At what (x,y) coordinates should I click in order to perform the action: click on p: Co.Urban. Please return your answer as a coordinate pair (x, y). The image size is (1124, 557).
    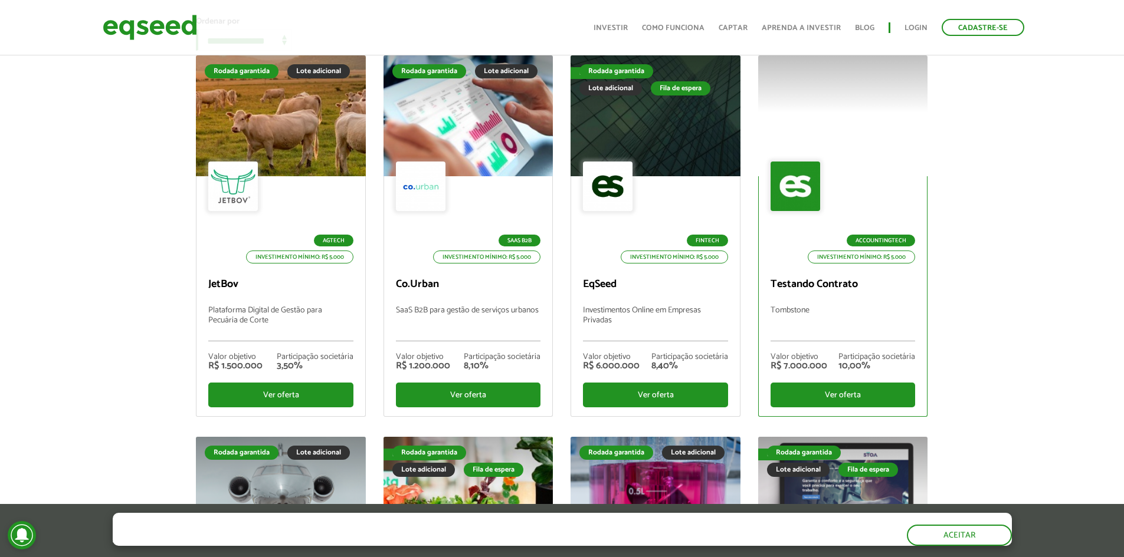
    Looking at the image, I should click on (468, 285).